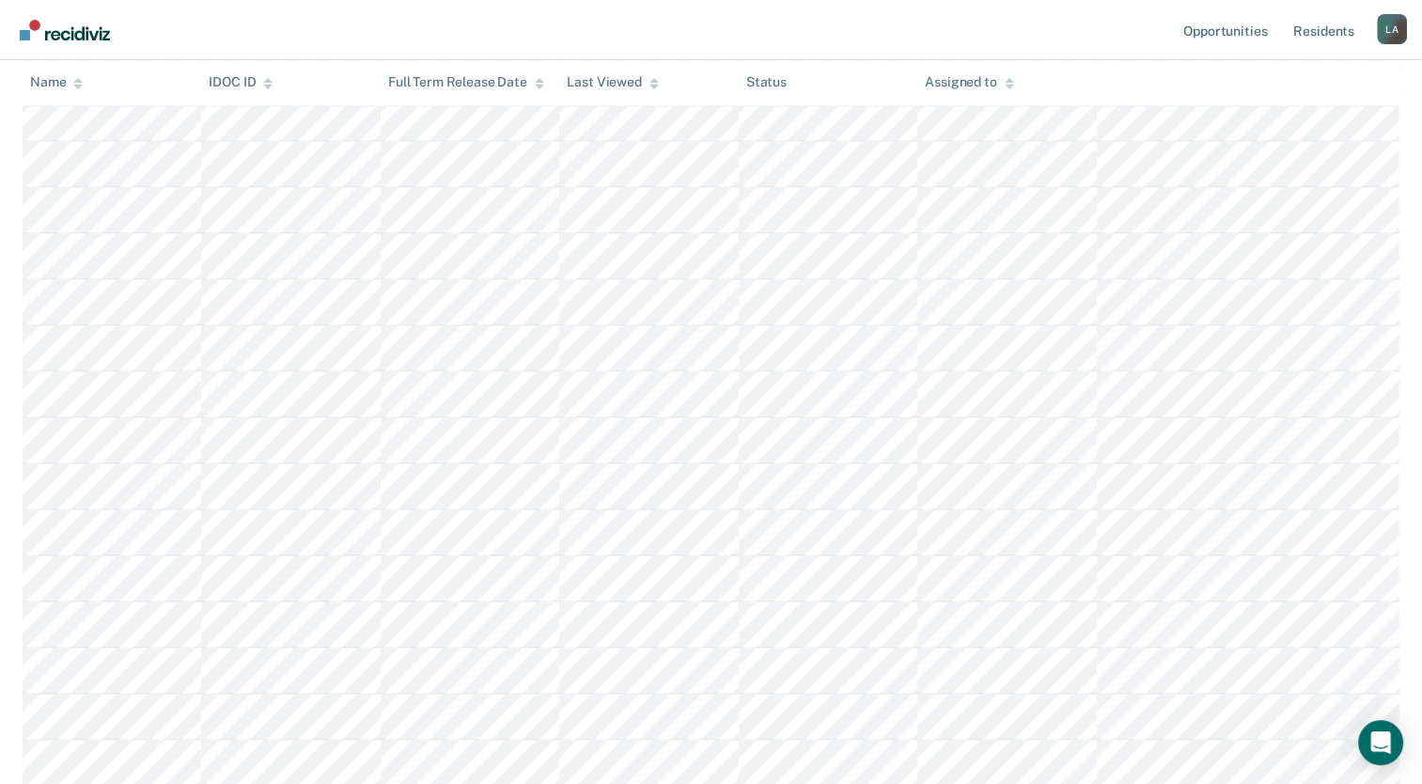  Describe the element at coordinates (241, 83) in the screenshot. I see `div: IDOC ID` at that location.